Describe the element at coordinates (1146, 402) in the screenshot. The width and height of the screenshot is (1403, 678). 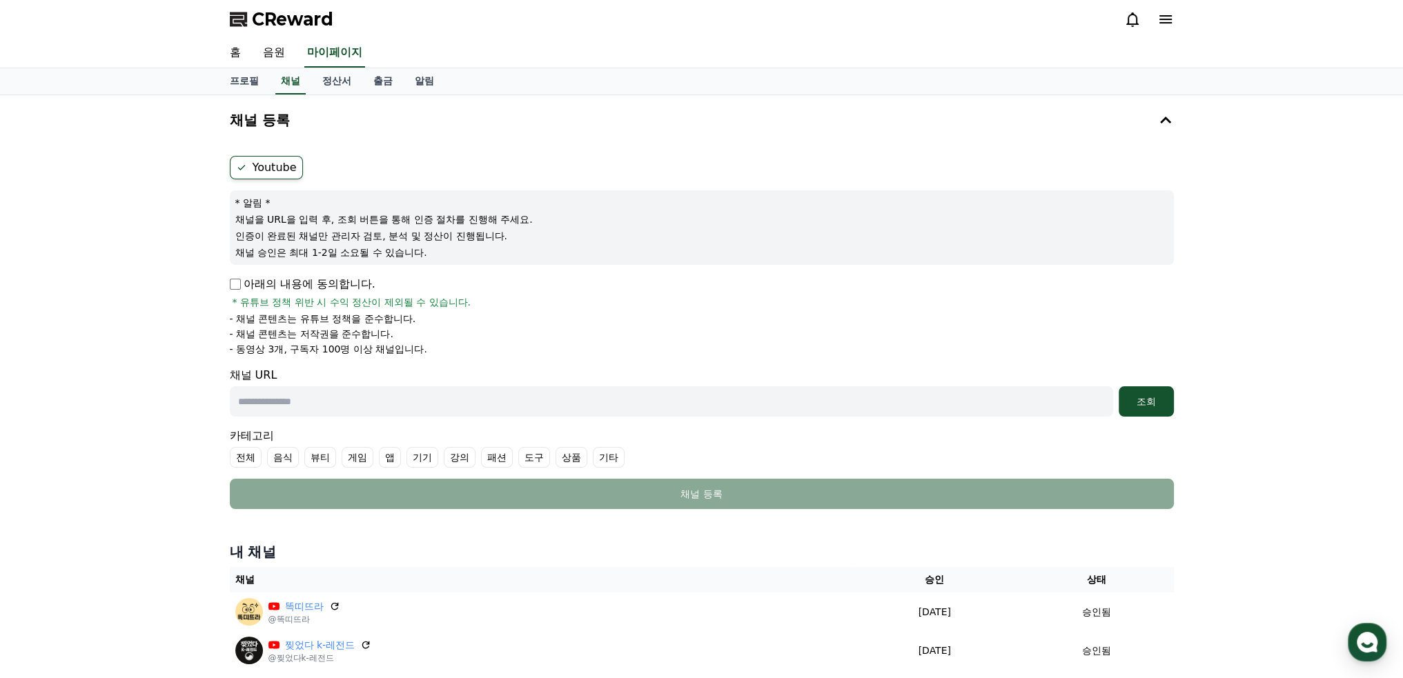
I see `button: 조회` at that location.